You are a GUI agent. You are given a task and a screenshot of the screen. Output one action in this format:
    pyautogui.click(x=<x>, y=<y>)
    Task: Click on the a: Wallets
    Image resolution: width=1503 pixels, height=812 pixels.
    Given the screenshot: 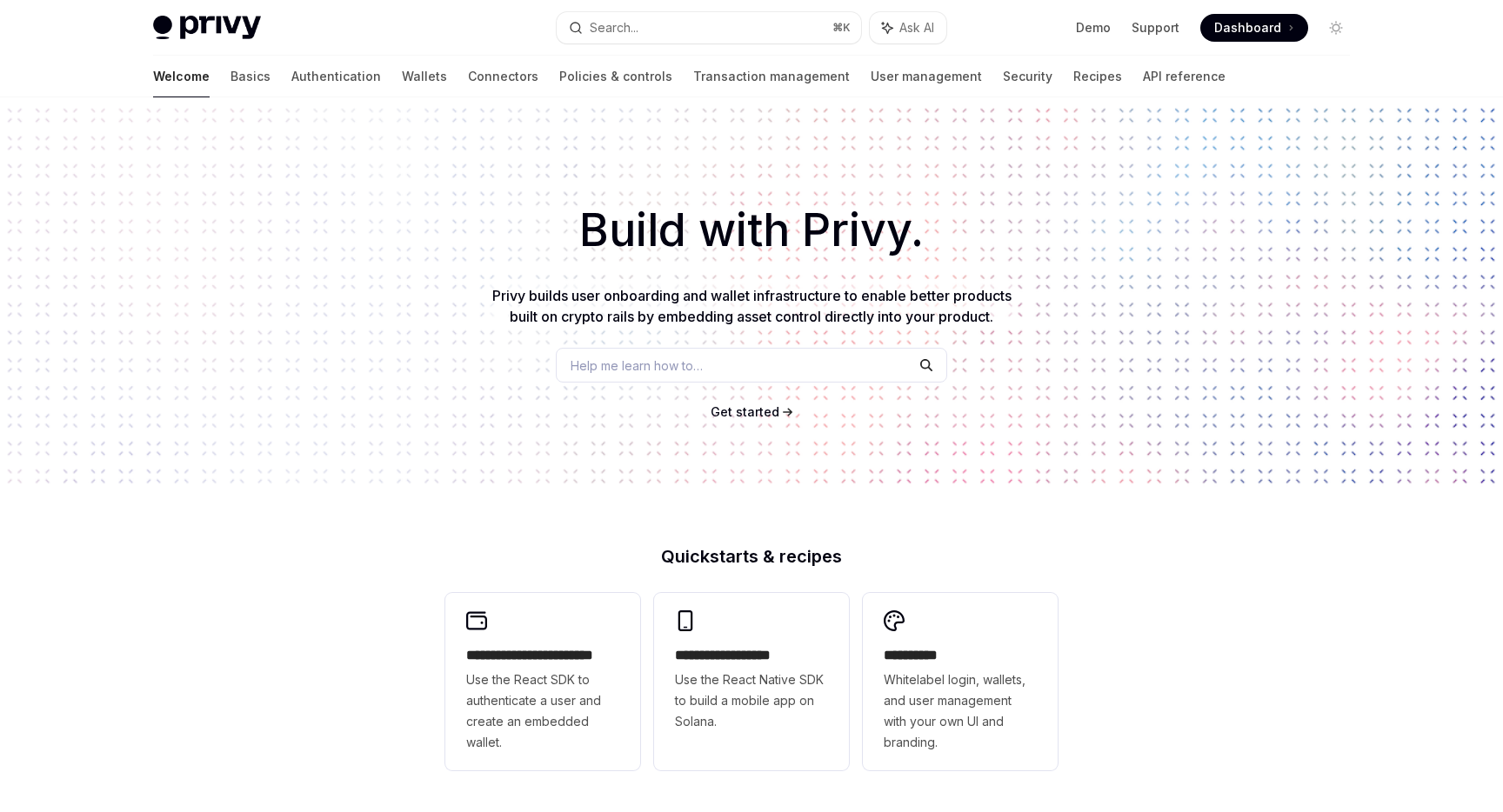 What is the action you would take?
    pyautogui.click(x=424, y=76)
    